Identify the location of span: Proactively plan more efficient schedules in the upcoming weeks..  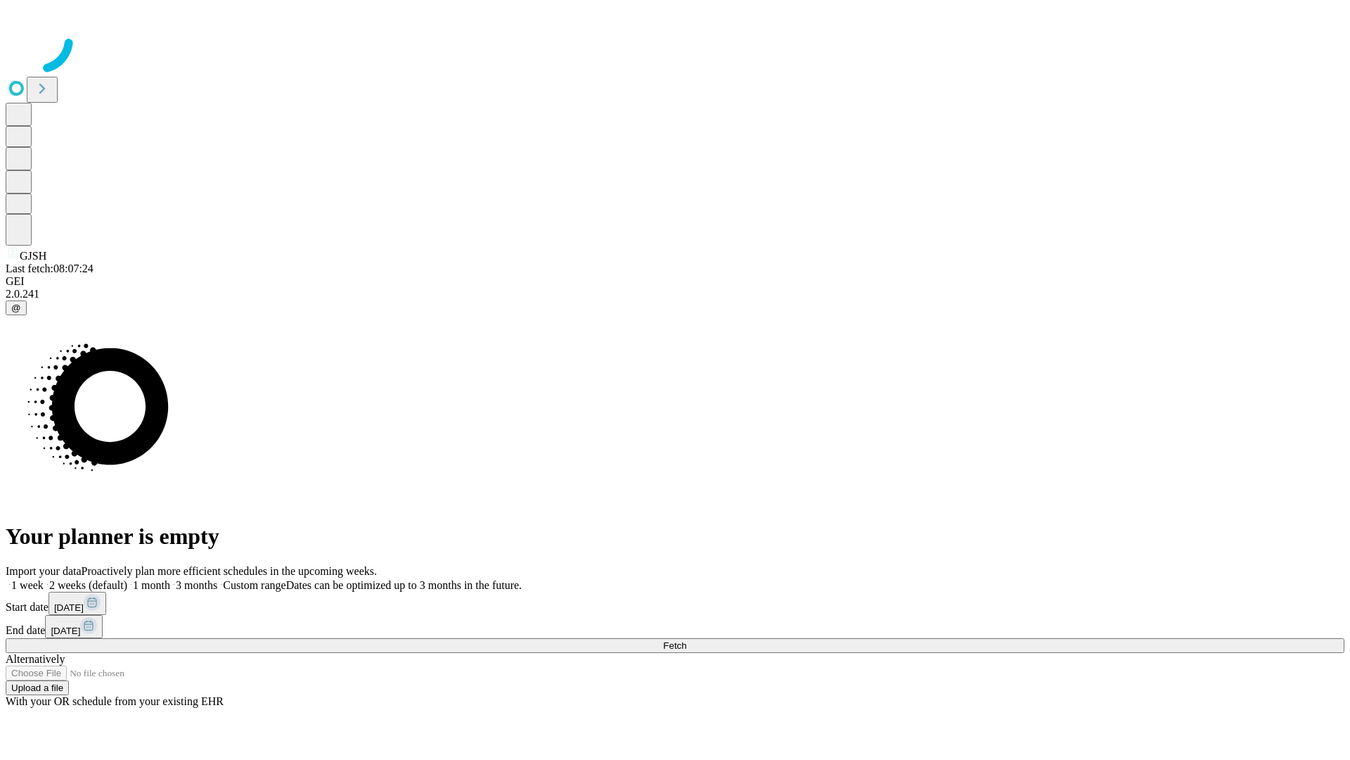
(229, 570).